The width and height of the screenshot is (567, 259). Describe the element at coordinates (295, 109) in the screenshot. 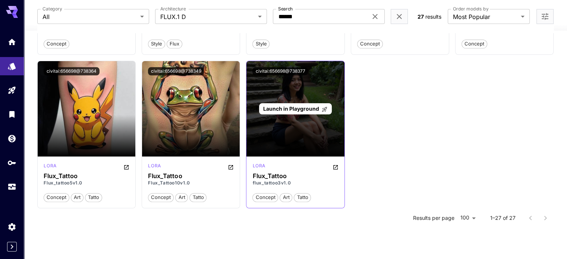

I see `a: Launch in Playground` at that location.